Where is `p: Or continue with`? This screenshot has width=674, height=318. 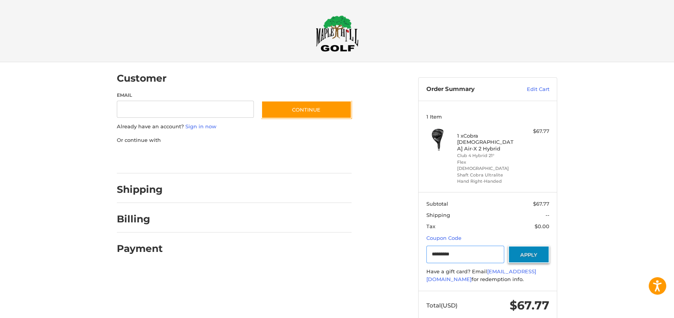
p: Or continue with is located at coordinates (234, 141).